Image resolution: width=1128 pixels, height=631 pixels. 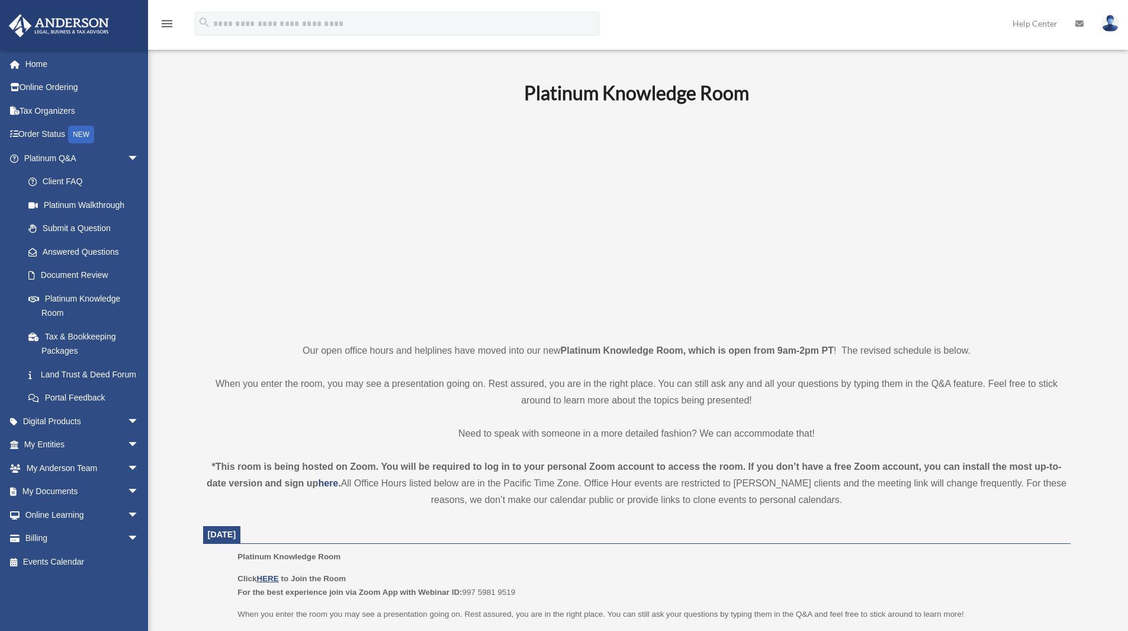 I want to click on p: Our open office hours and helplines have moved into our new ! The revised schedule is below., so click(x=637, y=351).